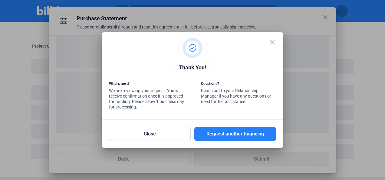  I want to click on mat-icon: close, so click(272, 42).